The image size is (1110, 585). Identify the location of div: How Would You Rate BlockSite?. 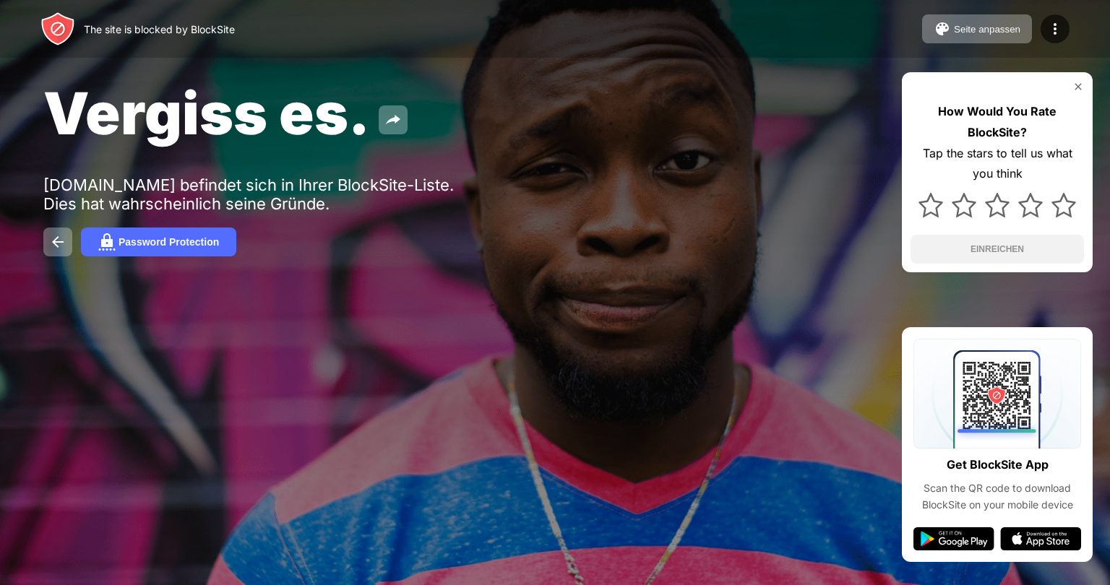
(997, 122).